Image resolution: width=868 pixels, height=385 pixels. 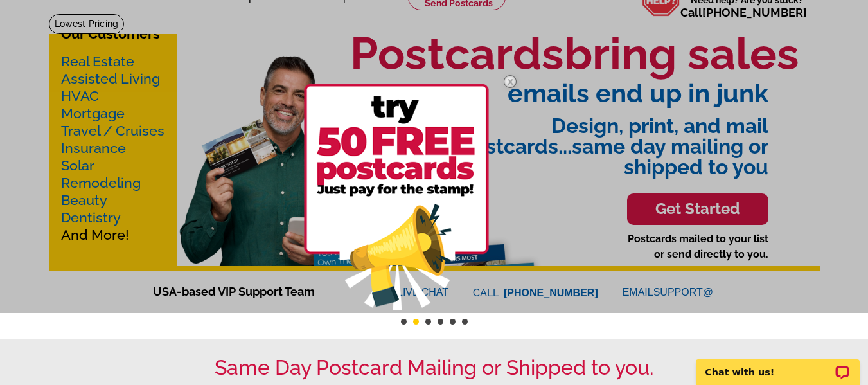 I want to click on img: 50free.png, so click(x=396, y=197).